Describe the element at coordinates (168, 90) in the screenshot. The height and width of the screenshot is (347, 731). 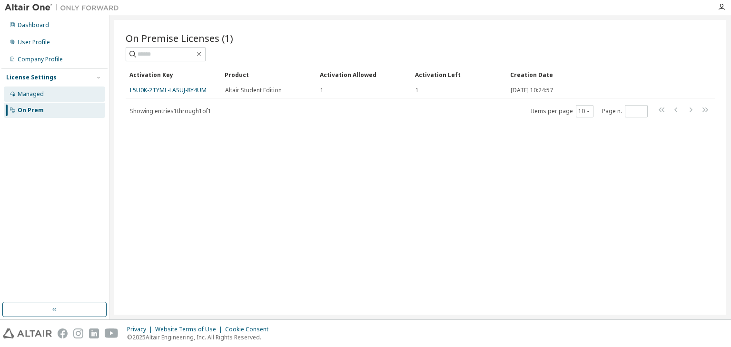
I see `a: L5U0K-2TYML-LASUJ-8Y4UM` at that location.